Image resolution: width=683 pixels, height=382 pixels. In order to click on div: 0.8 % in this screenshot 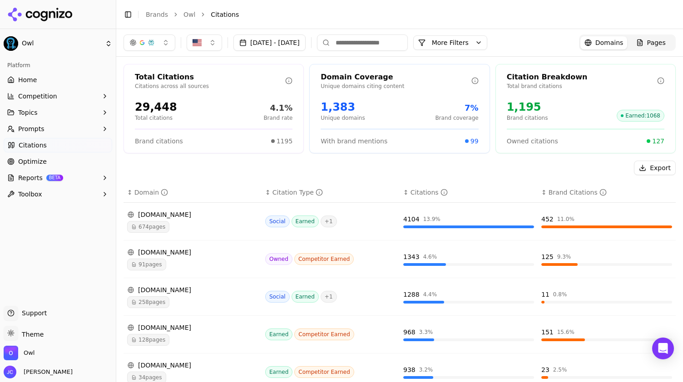, I will do `click(560, 295)`.